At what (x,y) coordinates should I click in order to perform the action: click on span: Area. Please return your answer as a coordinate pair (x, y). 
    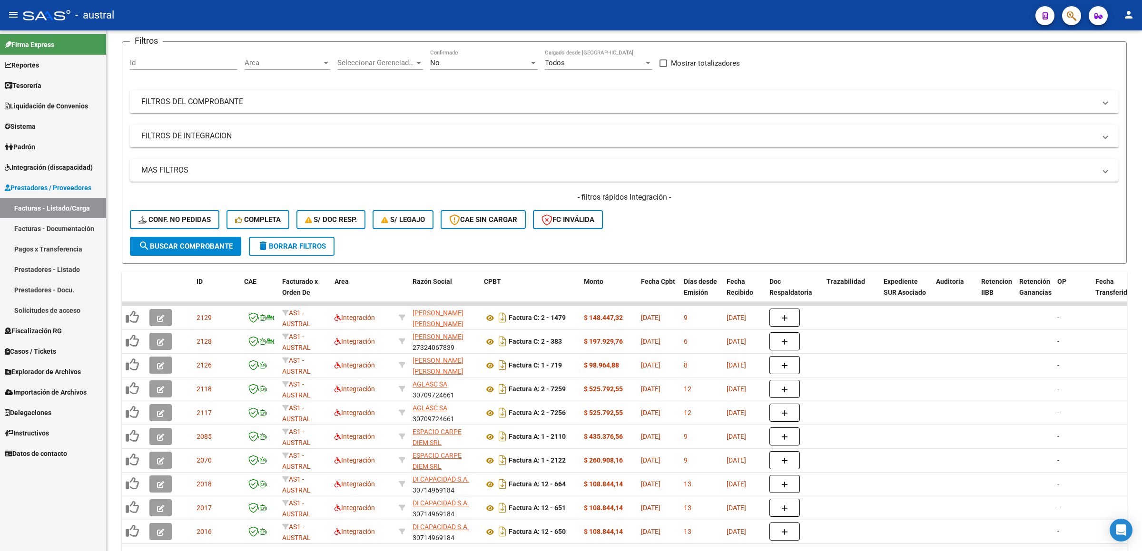
    Looking at the image, I should click on (283, 63).